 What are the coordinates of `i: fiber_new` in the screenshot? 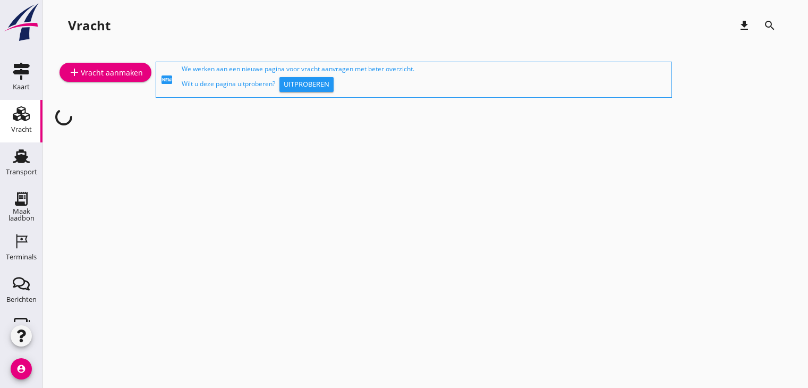 It's located at (167, 80).